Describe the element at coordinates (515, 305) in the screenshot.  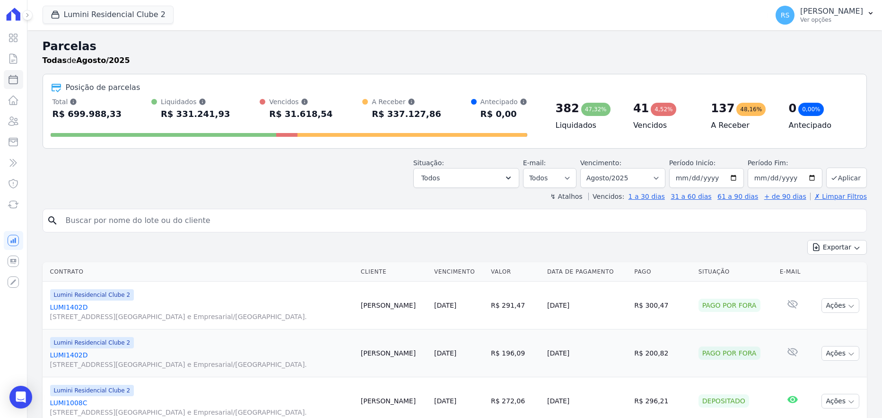
I see `td: R$ 291,47` at that location.